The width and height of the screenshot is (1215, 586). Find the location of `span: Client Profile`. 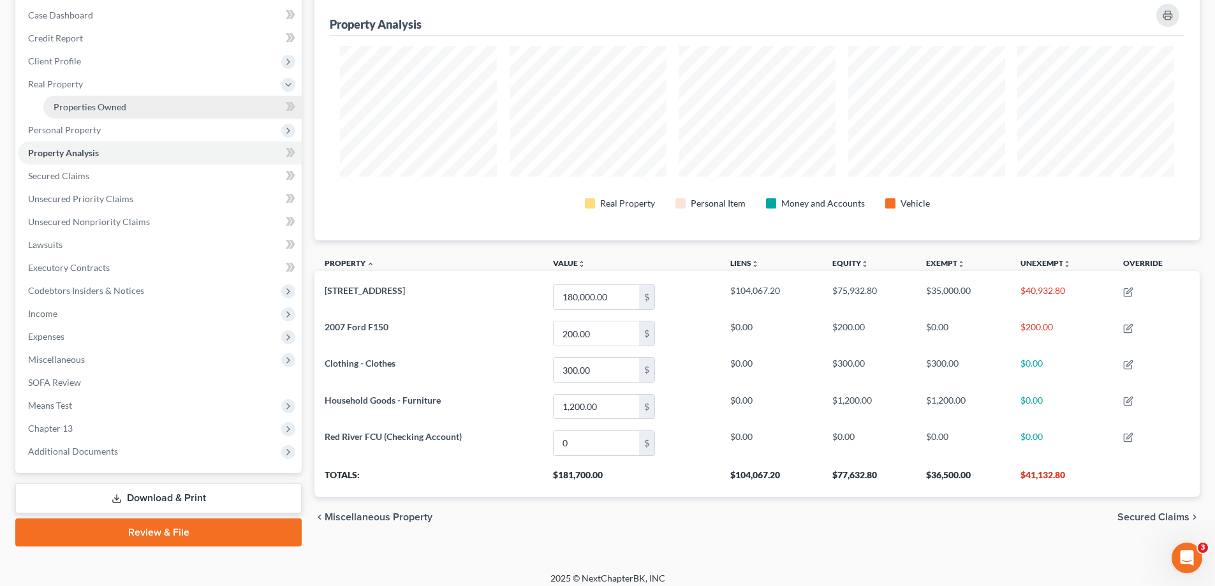

span: Client Profile is located at coordinates (54, 61).